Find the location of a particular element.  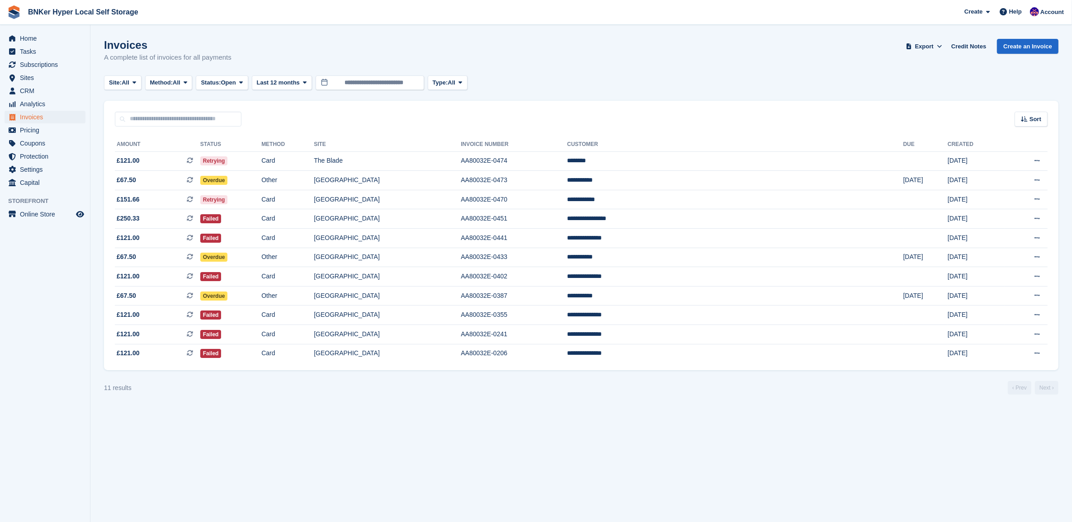

span: Create is located at coordinates (974, 12).